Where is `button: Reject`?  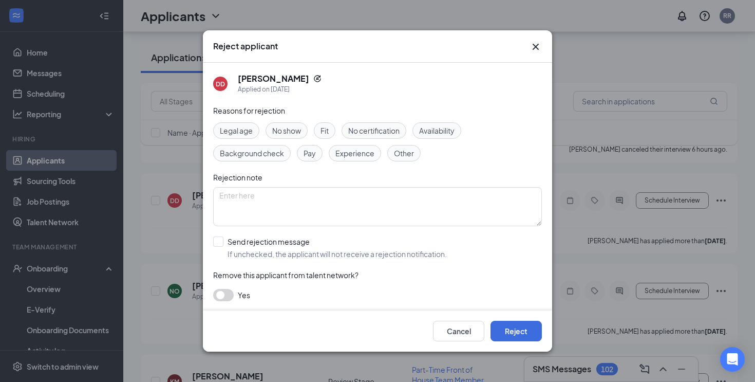 button: Reject is located at coordinates (516, 331).